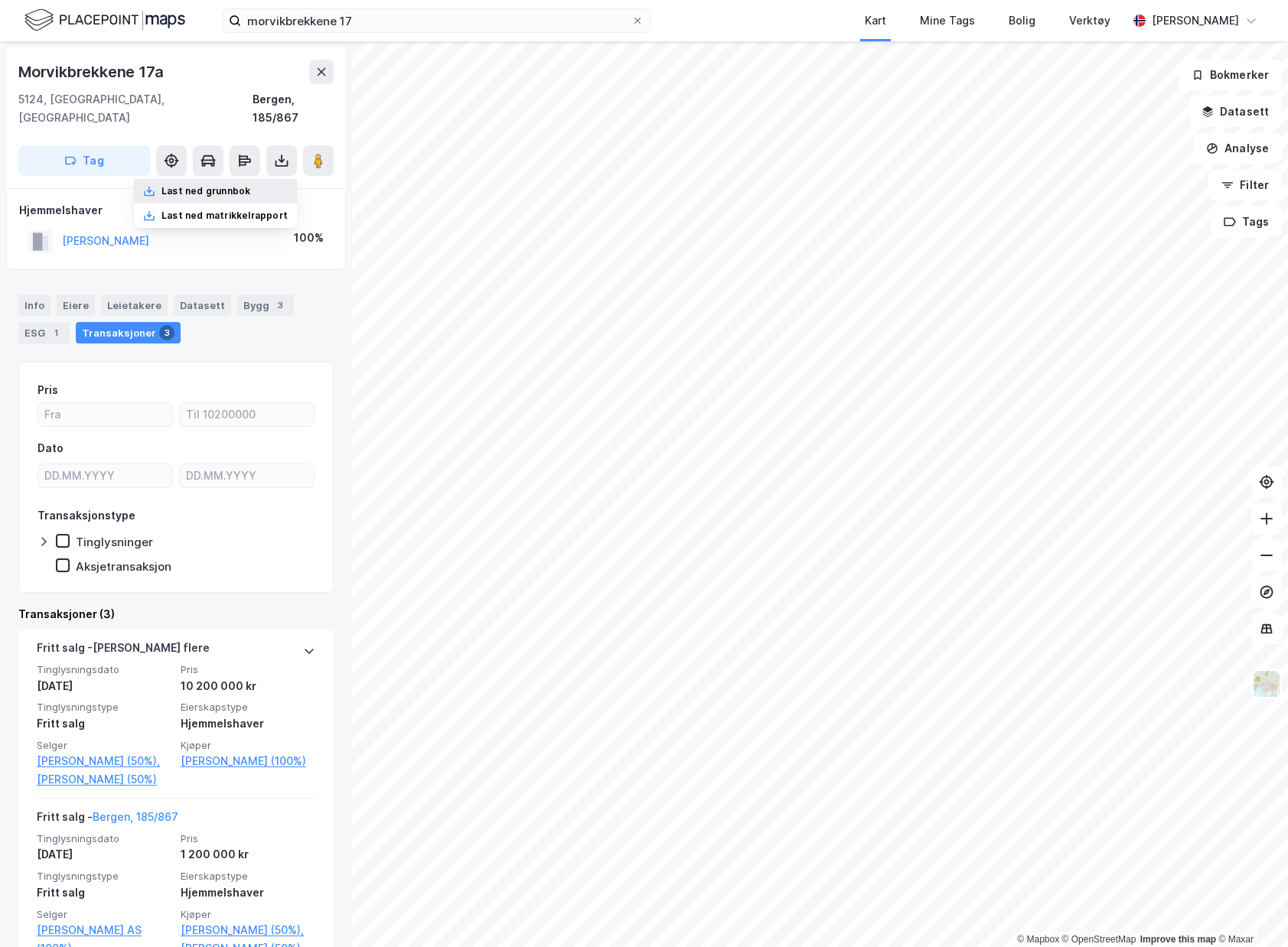 Image resolution: width=1288 pixels, height=947 pixels. Describe the element at coordinates (225, 216) in the screenshot. I see `div: Last ned matrikkelrapport` at that location.